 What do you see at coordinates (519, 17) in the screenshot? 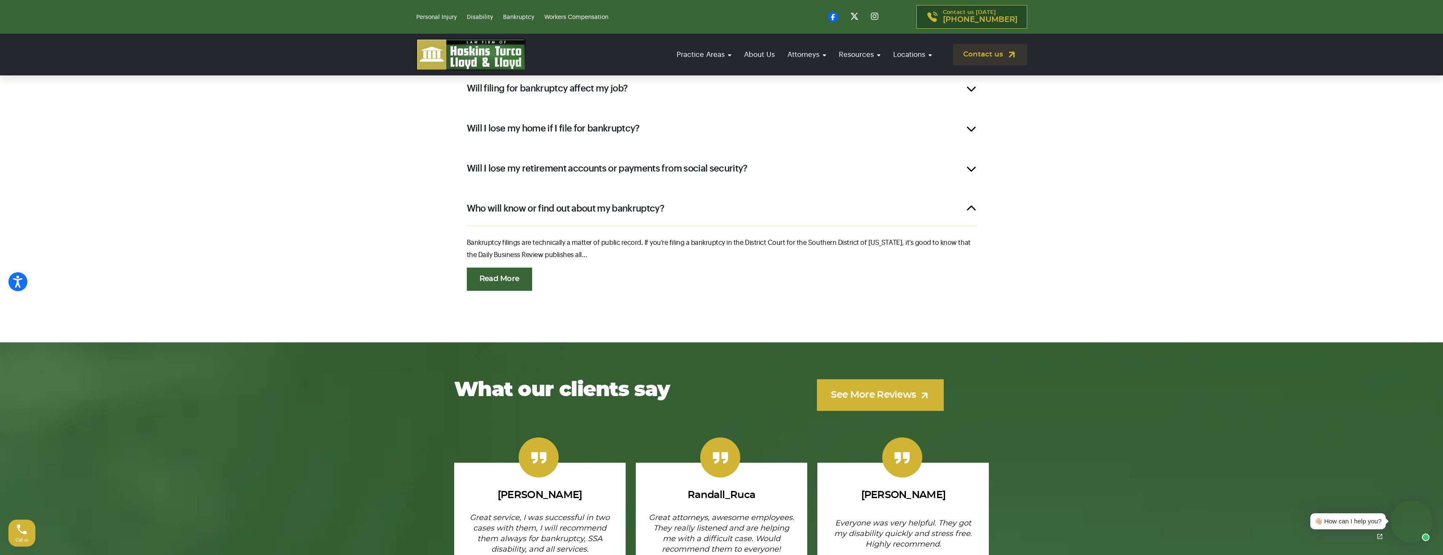
I see `a: Bankruptcy` at bounding box center [519, 17].